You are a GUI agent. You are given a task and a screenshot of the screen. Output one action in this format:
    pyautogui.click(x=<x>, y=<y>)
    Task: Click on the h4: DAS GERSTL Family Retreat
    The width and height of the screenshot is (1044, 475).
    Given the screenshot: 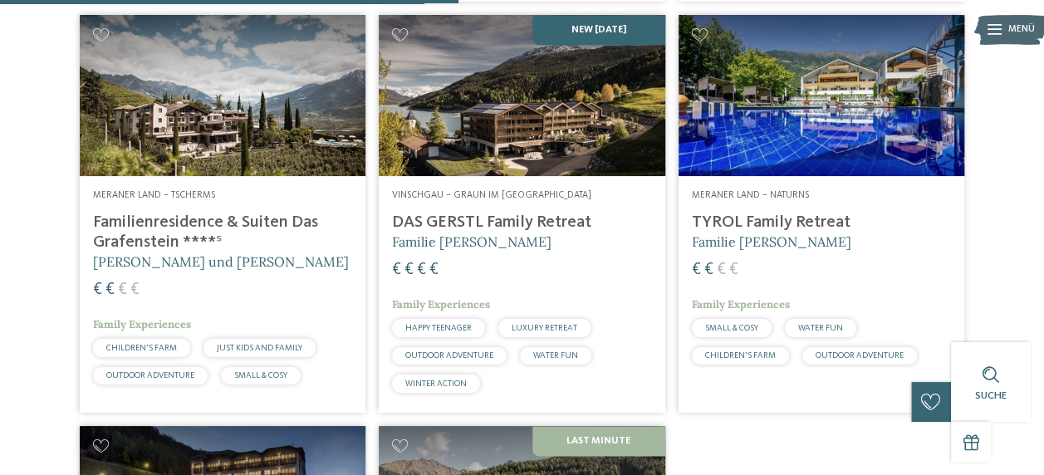 What is the action you would take?
    pyautogui.click(x=522, y=223)
    